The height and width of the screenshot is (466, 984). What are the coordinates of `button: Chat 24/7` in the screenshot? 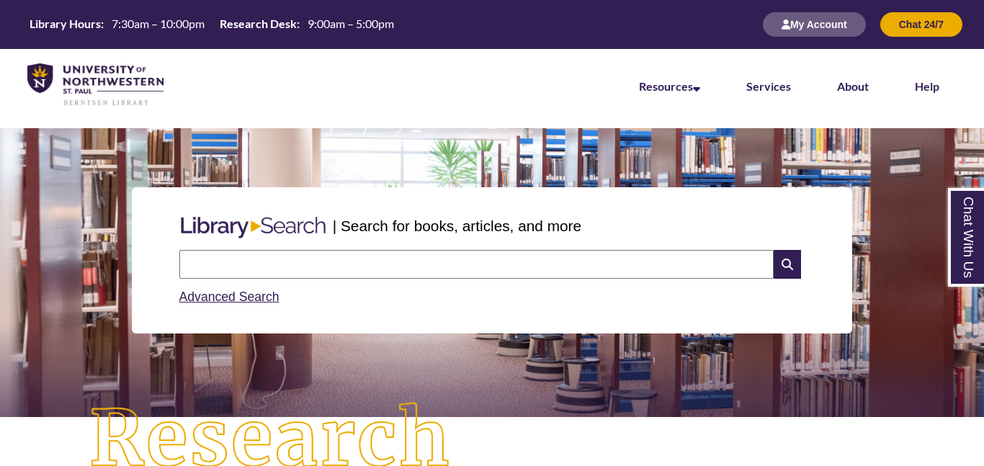 It's located at (922, 25).